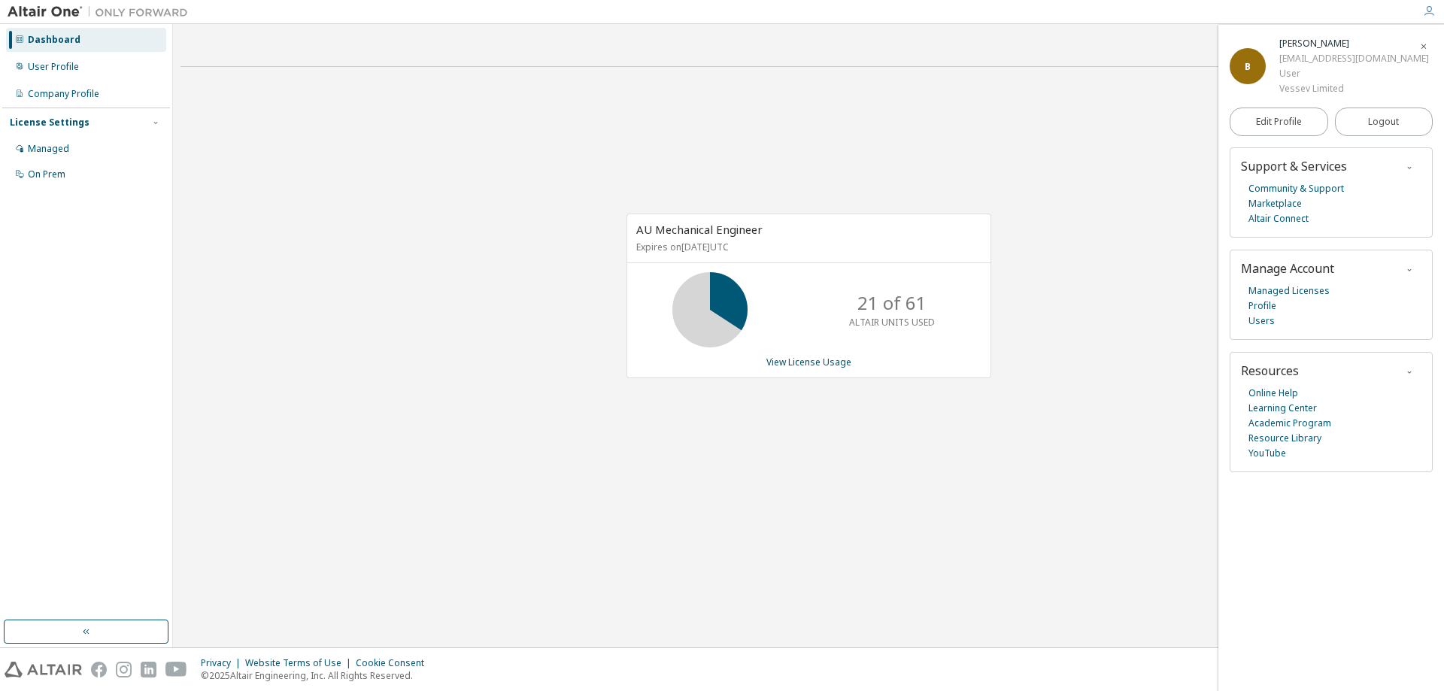 The height and width of the screenshot is (691, 1444). I want to click on img: instagram.svg, so click(123, 669).